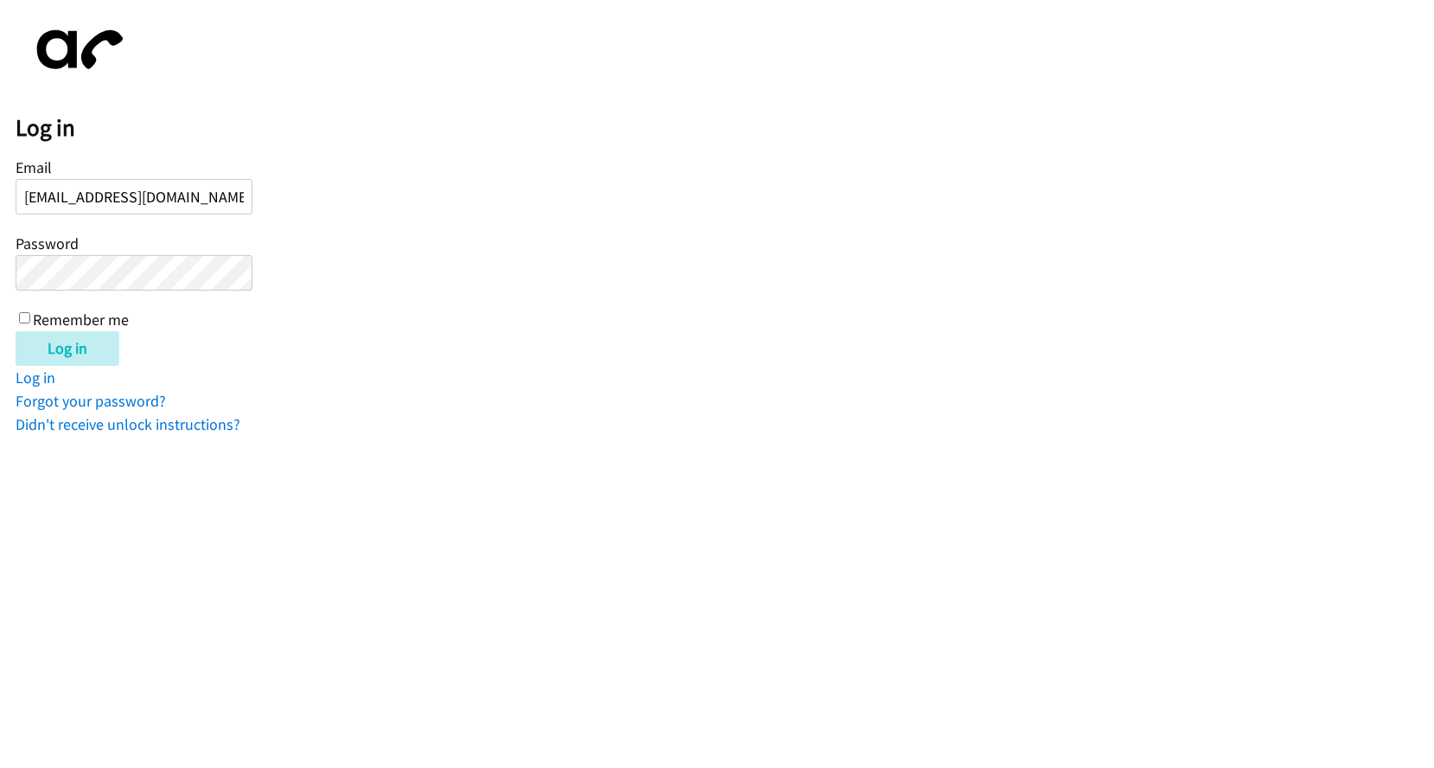  What do you see at coordinates (128, 424) in the screenshot?
I see `a: Didn't receive unlock instructions?` at bounding box center [128, 424].